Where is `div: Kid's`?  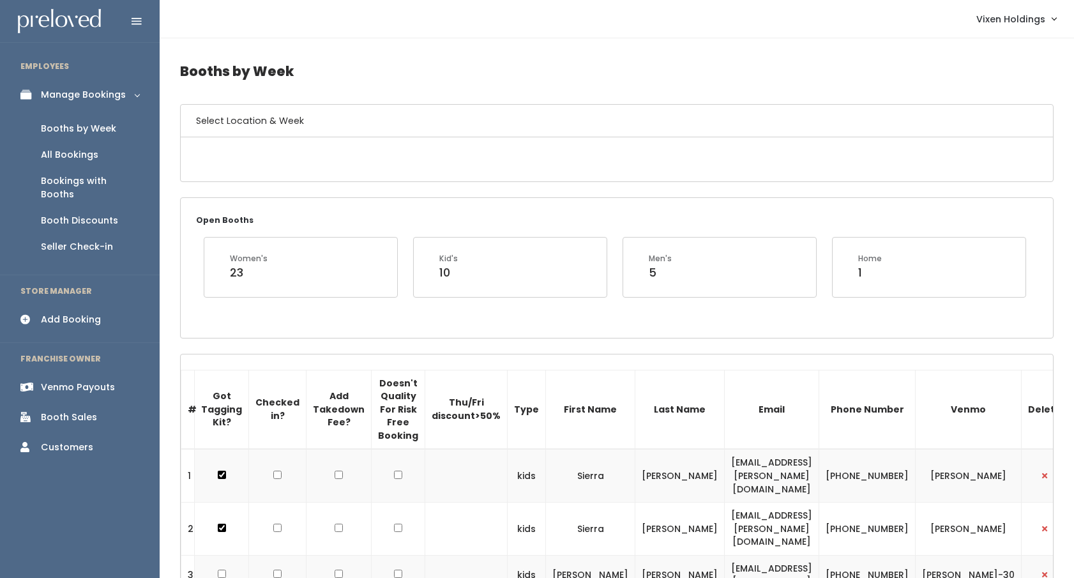 div: Kid's is located at coordinates (448, 259).